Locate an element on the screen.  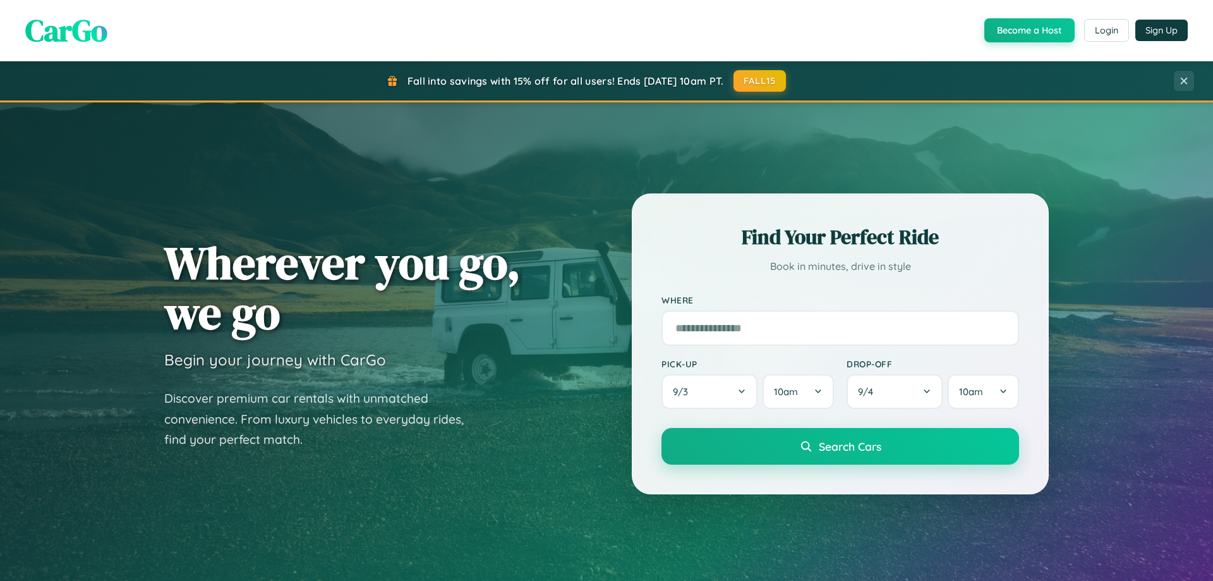
button: Sign Up is located at coordinates (1161, 30).